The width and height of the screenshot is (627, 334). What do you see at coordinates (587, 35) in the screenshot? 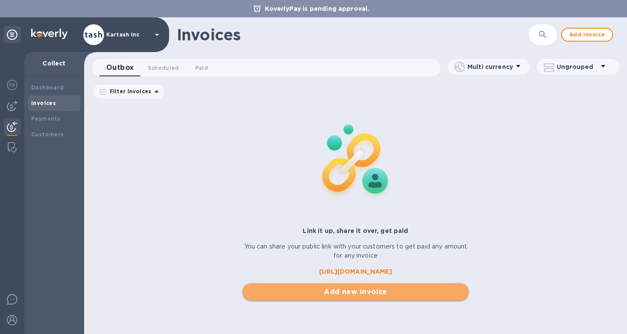
I see `button: Add invoice` at bounding box center [587, 35].